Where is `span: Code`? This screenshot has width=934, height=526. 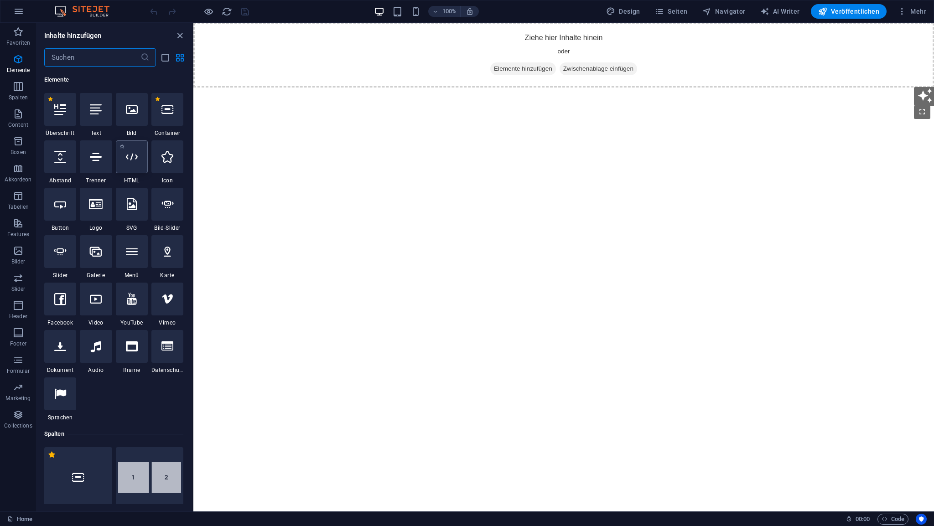
span: Code is located at coordinates (892, 519).